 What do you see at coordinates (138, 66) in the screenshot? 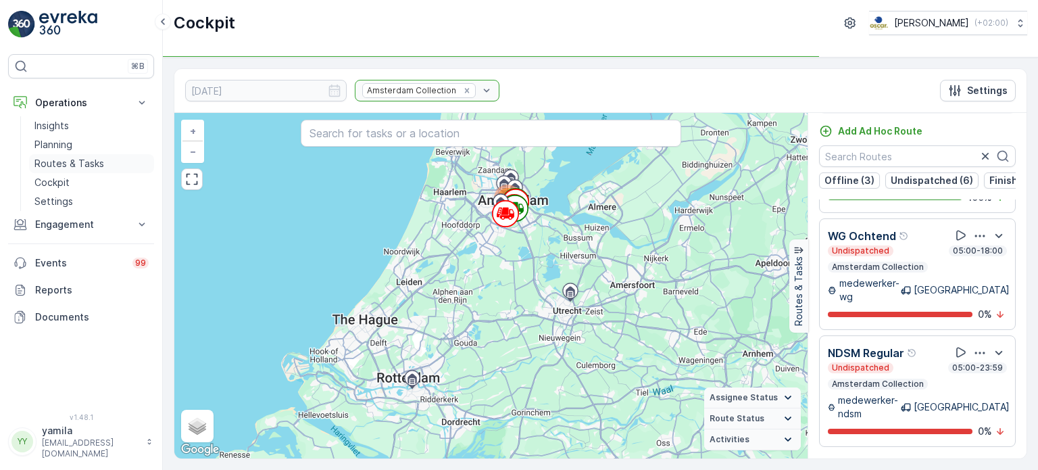
I see `p: ⌘B` at bounding box center [138, 66].